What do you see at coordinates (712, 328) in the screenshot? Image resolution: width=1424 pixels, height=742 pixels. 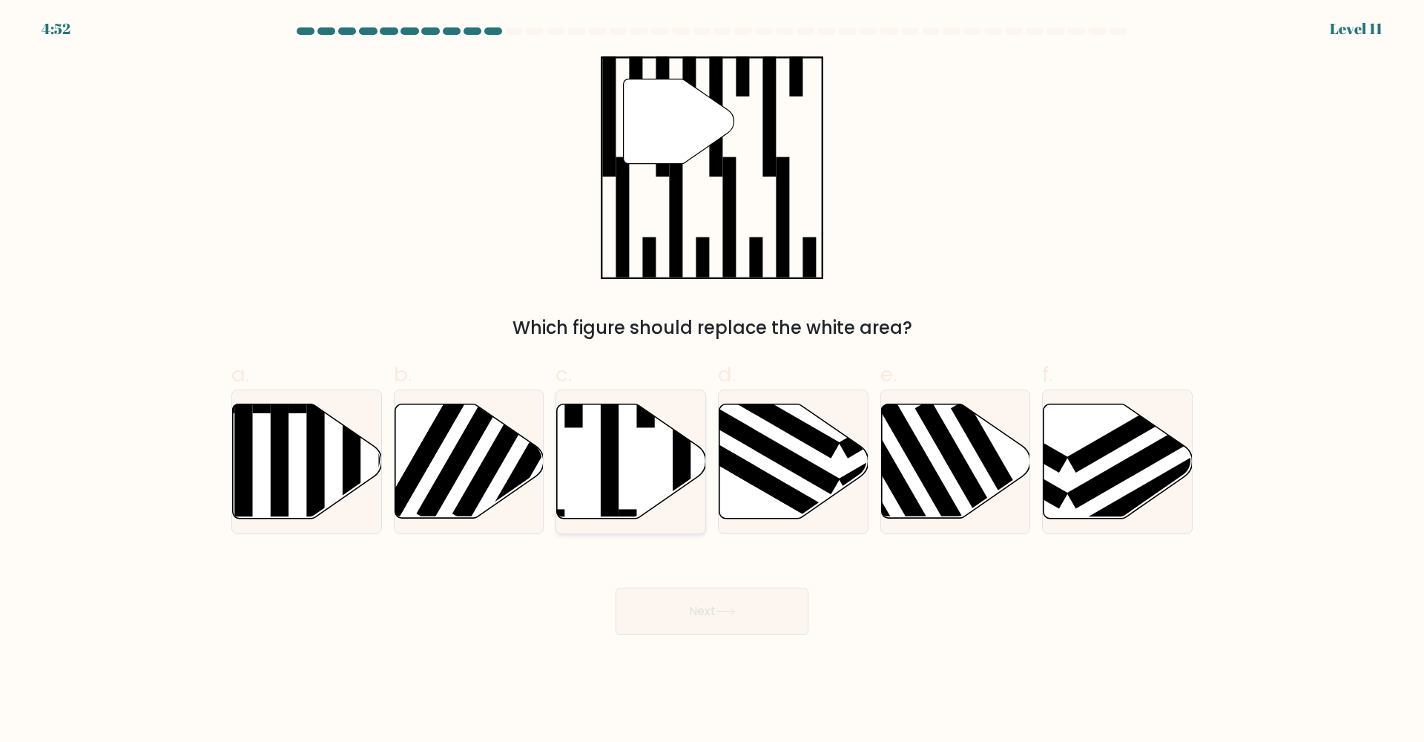 I see `div: Which figure should replace the white area?` at bounding box center [712, 328].